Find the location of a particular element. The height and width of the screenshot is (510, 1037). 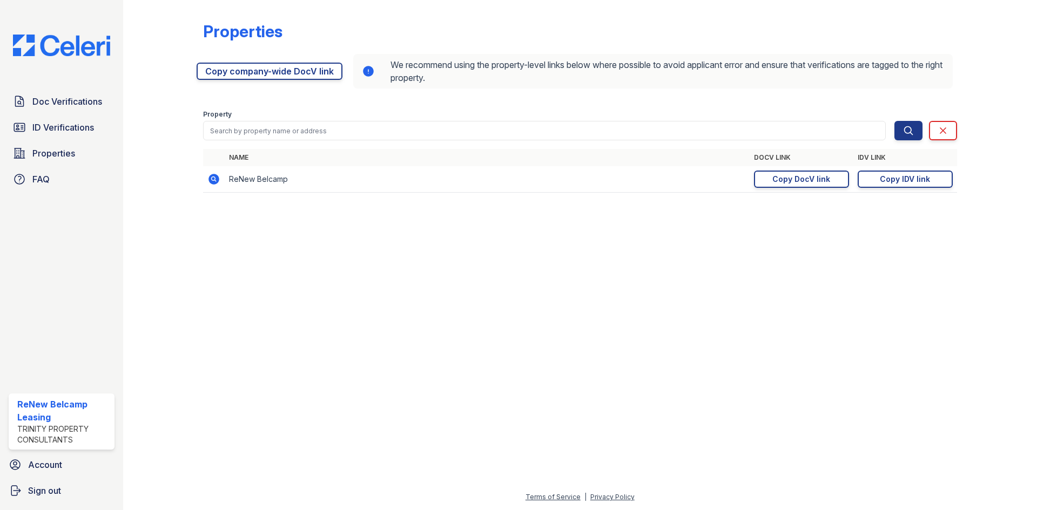

div: Properties is located at coordinates (242, 31).